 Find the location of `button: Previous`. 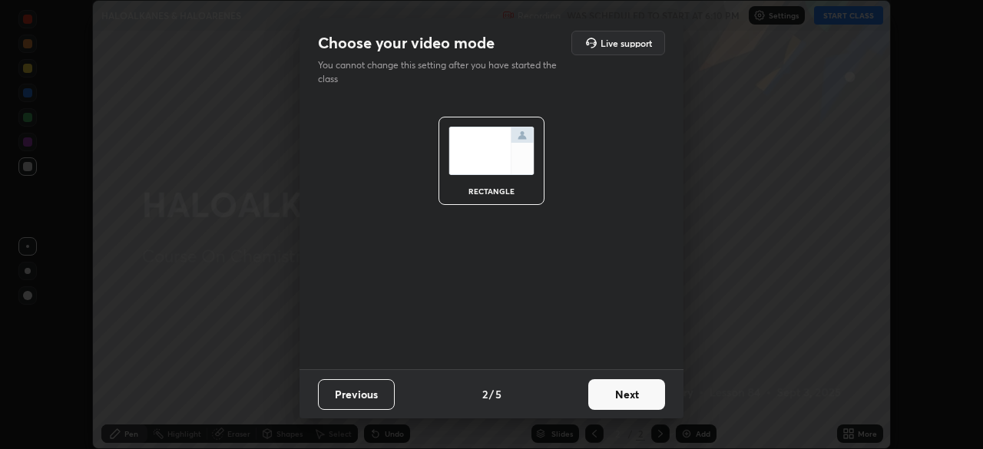

button: Previous is located at coordinates (356, 395).